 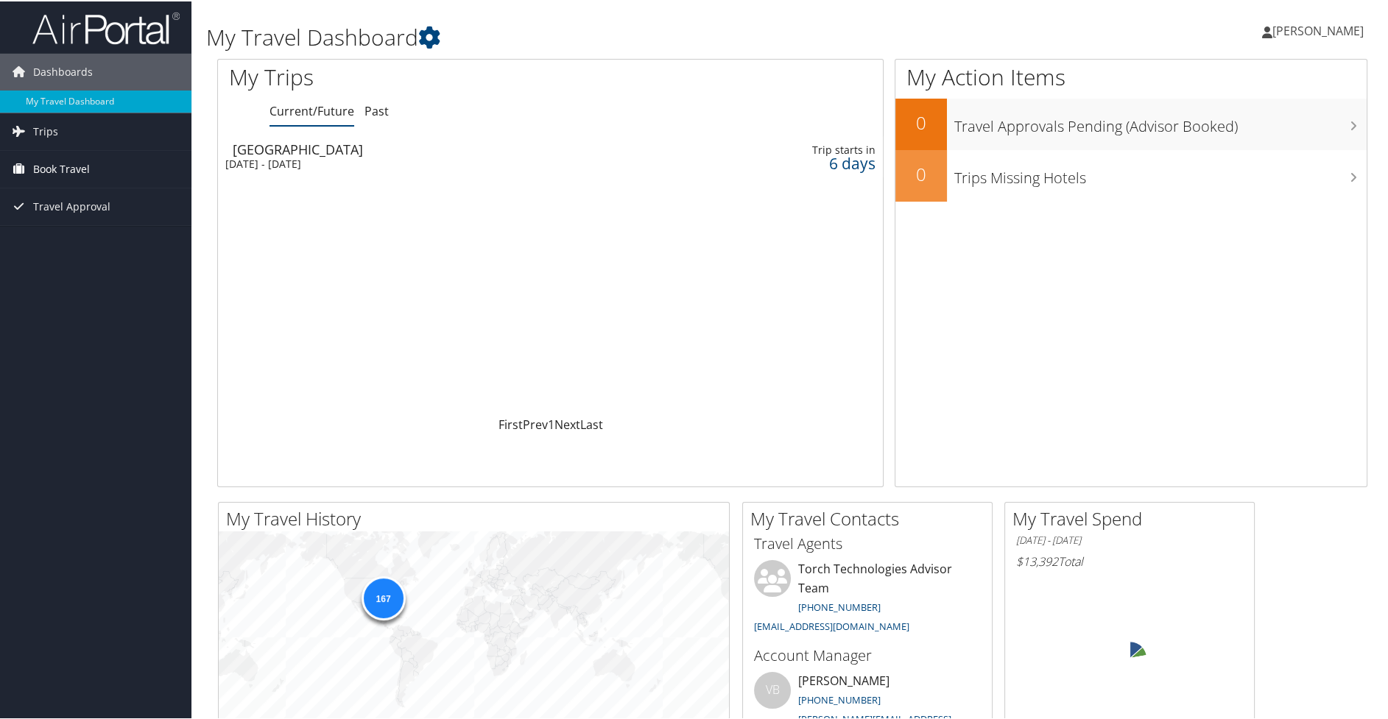 What do you see at coordinates (596, 36) in the screenshot?
I see `h1: My Travel Dashboard` at bounding box center [596, 36].